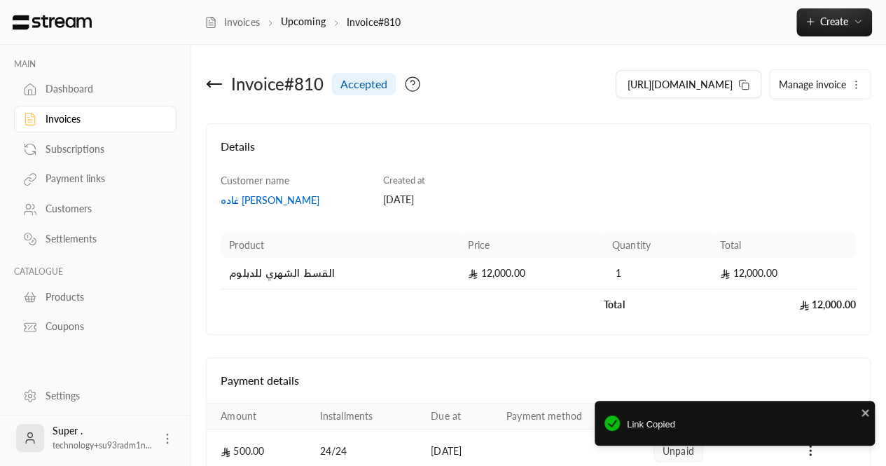  Describe the element at coordinates (572, 416) in the screenshot. I see `th: Payment method` at that location.